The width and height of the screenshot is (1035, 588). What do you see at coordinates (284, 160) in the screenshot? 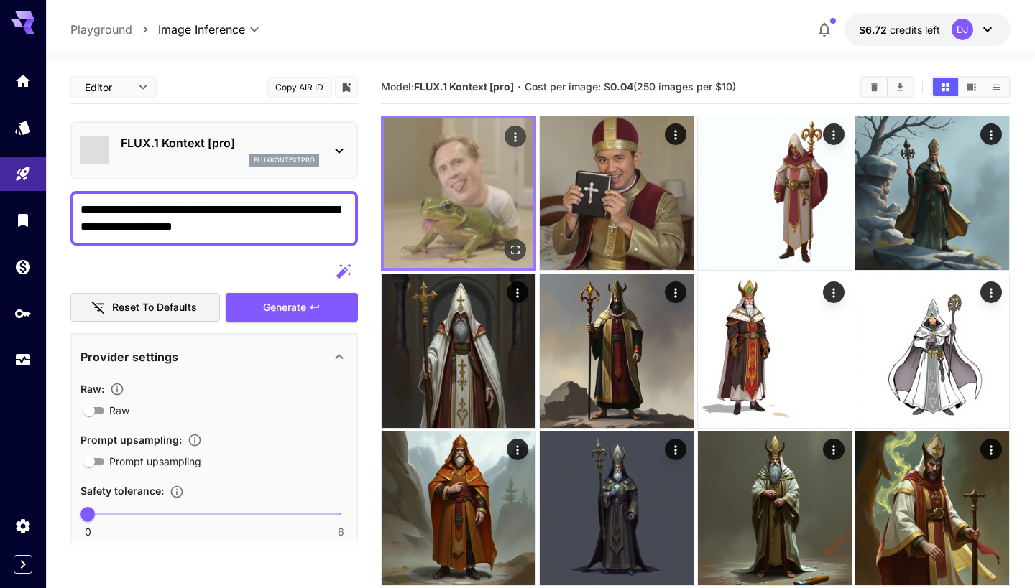
I see `p: fluxkontextpro` at bounding box center [284, 160].